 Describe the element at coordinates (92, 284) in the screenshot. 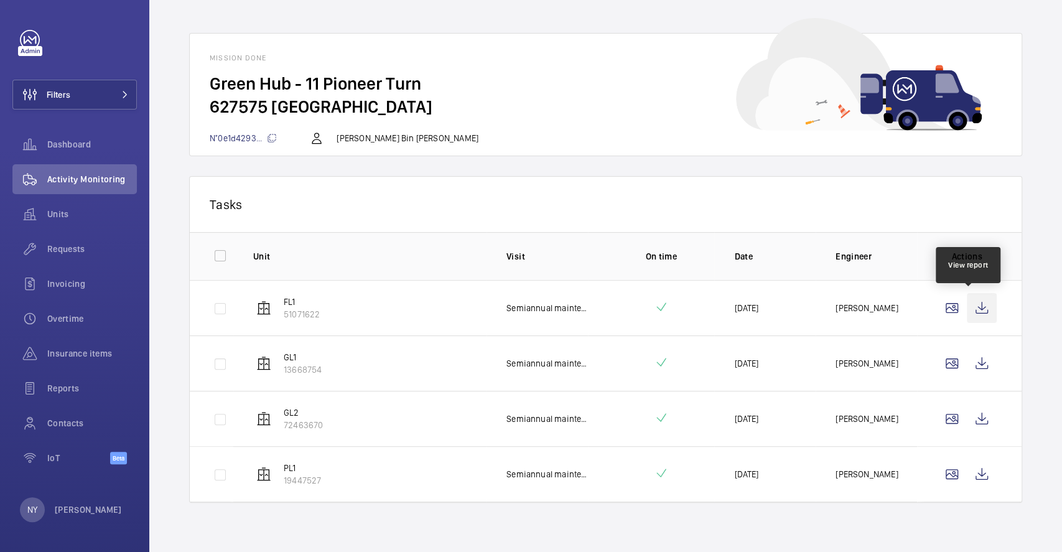

I see `span: Invoicing` at that location.